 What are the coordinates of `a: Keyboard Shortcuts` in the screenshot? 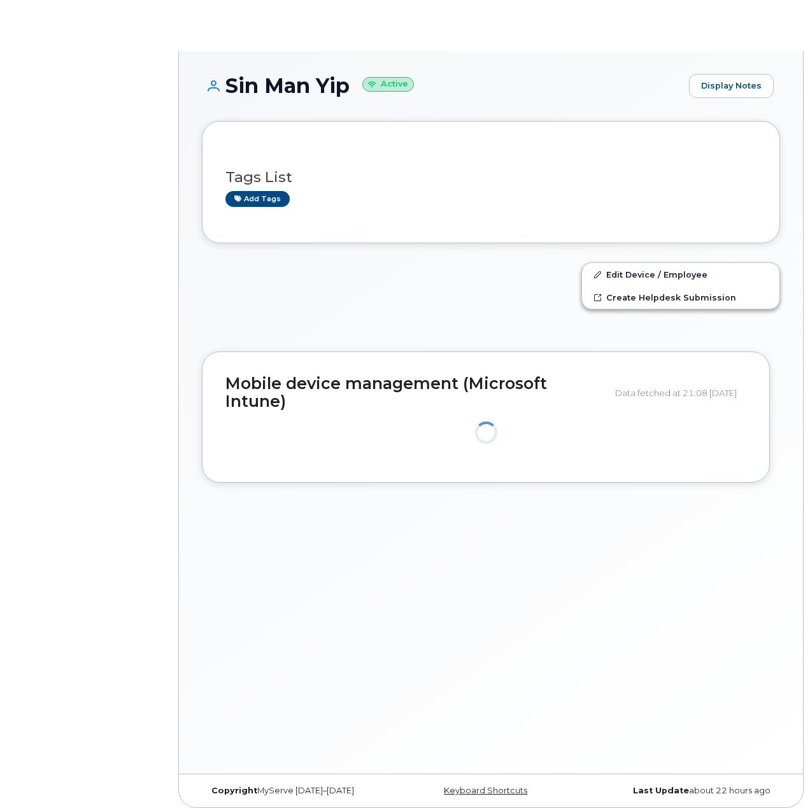 It's located at (485, 791).